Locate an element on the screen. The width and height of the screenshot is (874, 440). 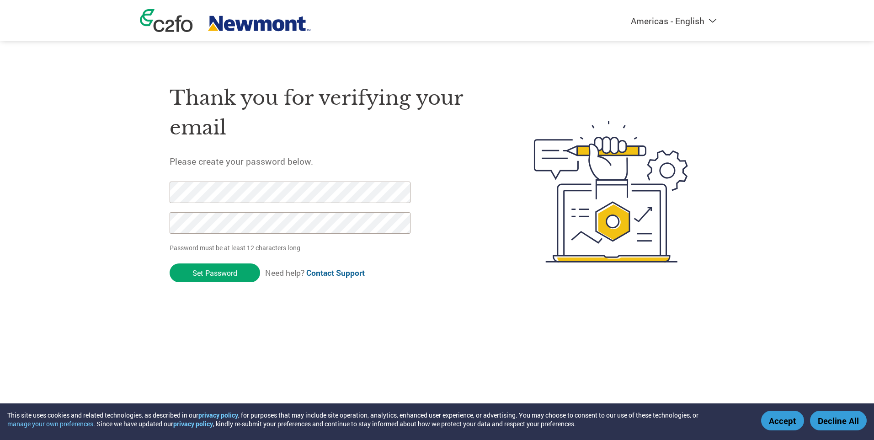
h1: Thank you for verifying your email is located at coordinates (330, 112).